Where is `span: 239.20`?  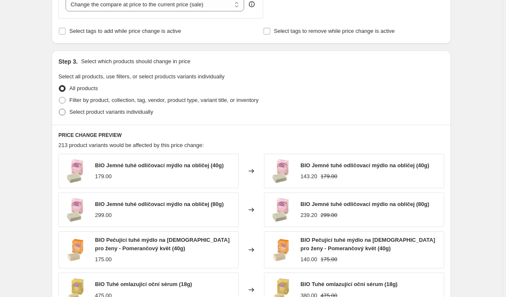 span: 239.20 is located at coordinates (309, 215).